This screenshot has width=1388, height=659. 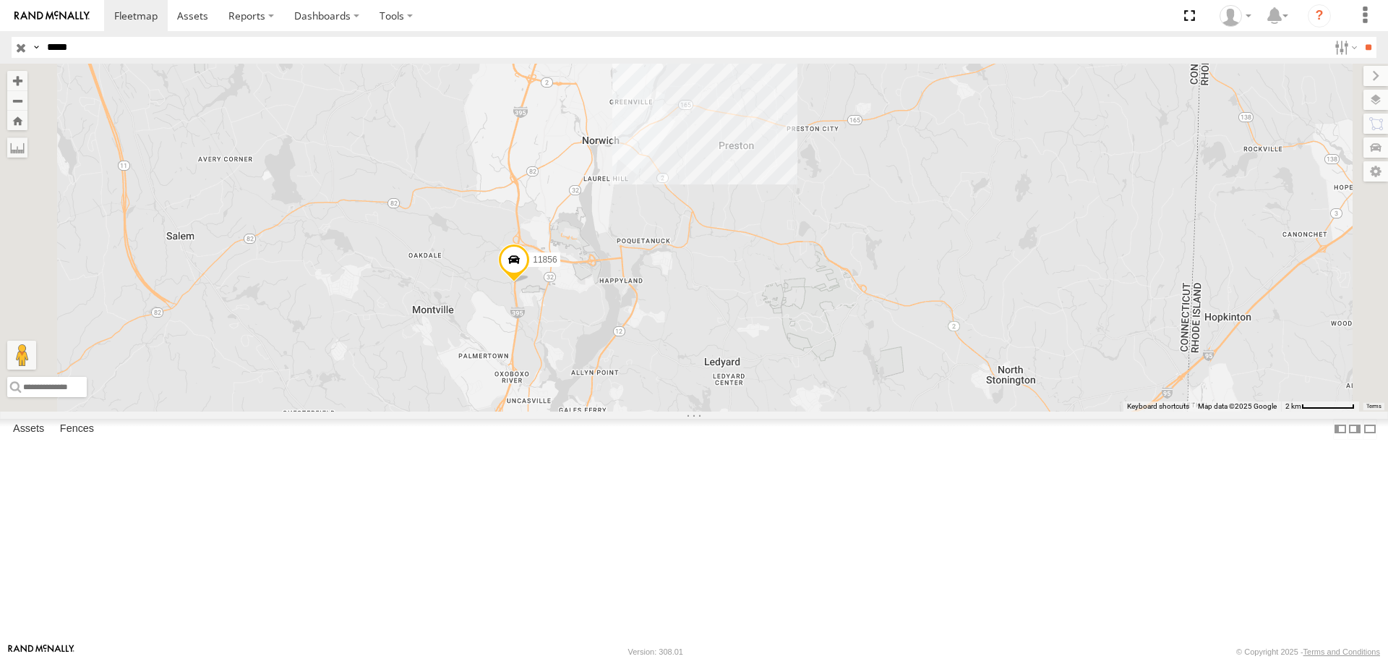 I want to click on label: Assets, so click(x=28, y=429).